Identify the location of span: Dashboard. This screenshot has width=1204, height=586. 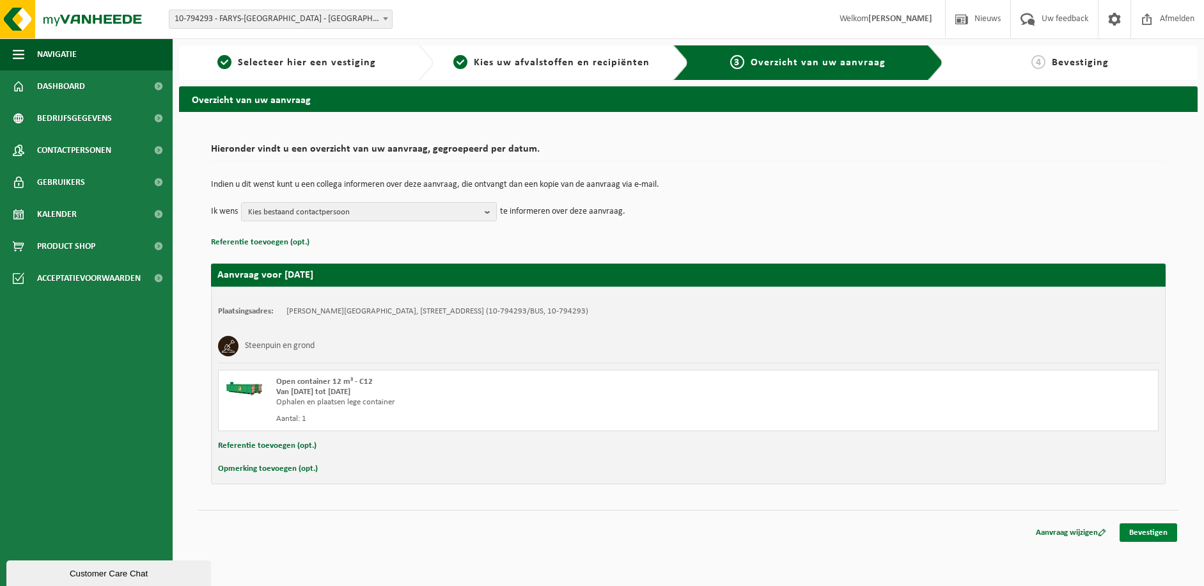
(61, 86).